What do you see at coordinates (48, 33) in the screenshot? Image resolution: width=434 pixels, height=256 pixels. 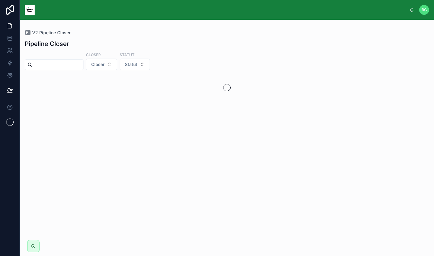 I see `a: V2 Pipeline Closer` at bounding box center [48, 33].